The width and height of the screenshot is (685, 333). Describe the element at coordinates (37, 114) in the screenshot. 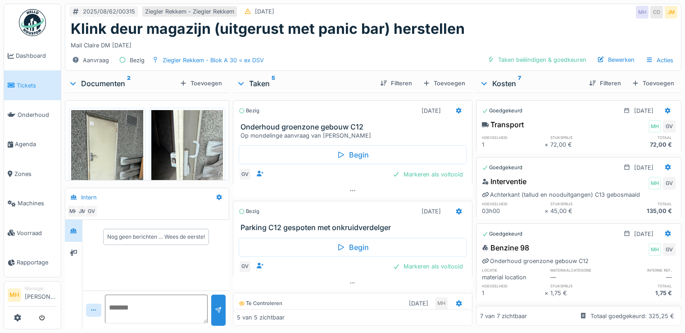

I see `span: Onderhoud` at that location.